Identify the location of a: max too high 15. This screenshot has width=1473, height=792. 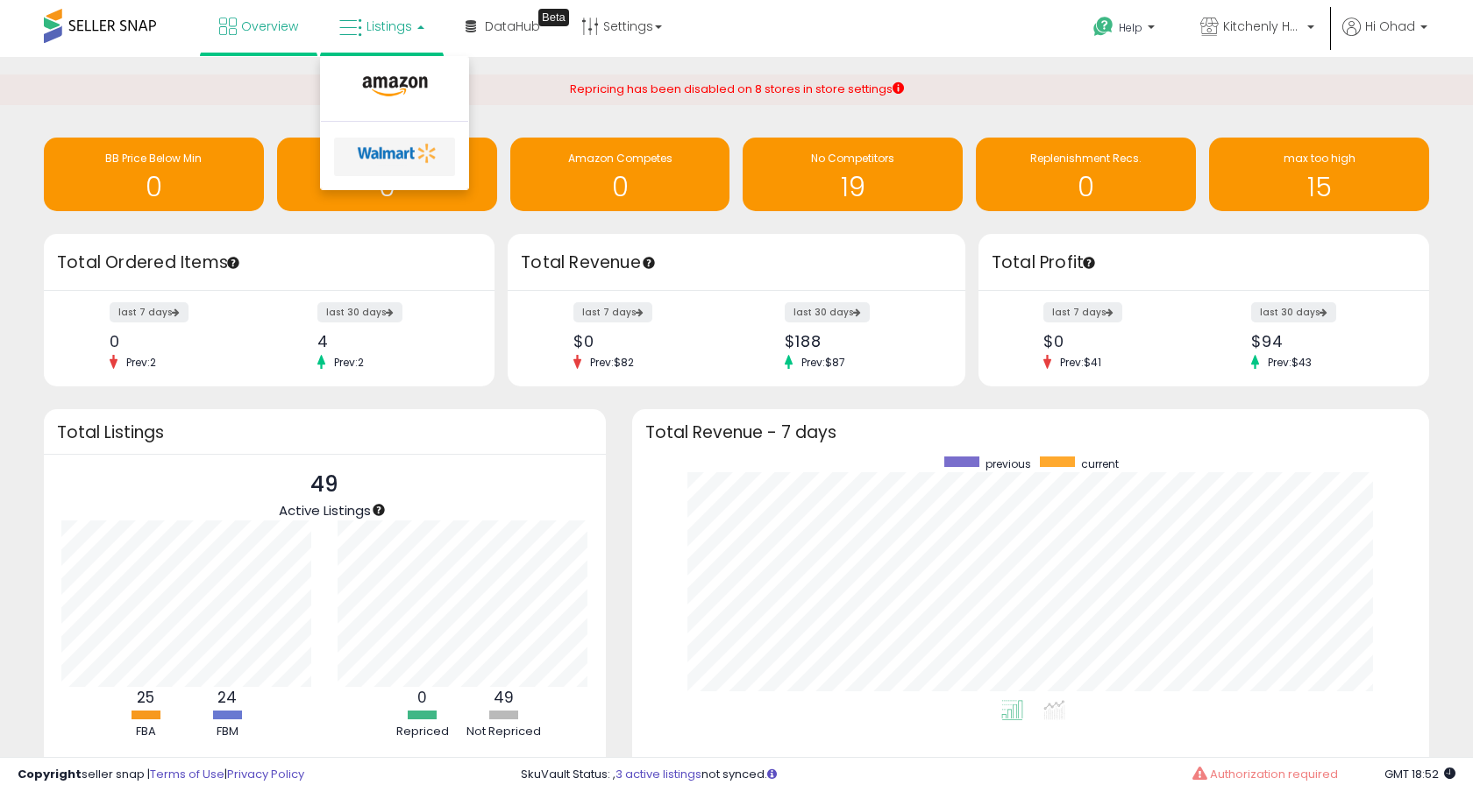
(1318, 174).